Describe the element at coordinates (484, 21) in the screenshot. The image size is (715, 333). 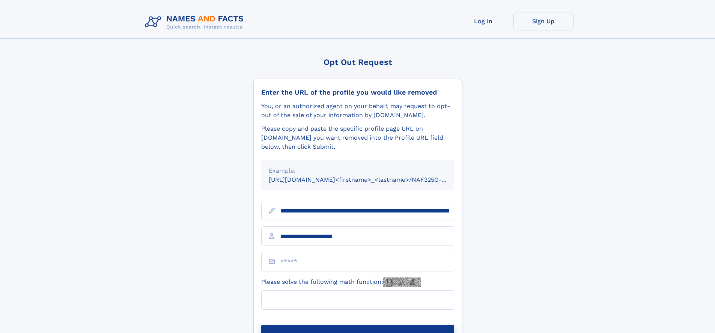
I see `a: Log In` at that location.